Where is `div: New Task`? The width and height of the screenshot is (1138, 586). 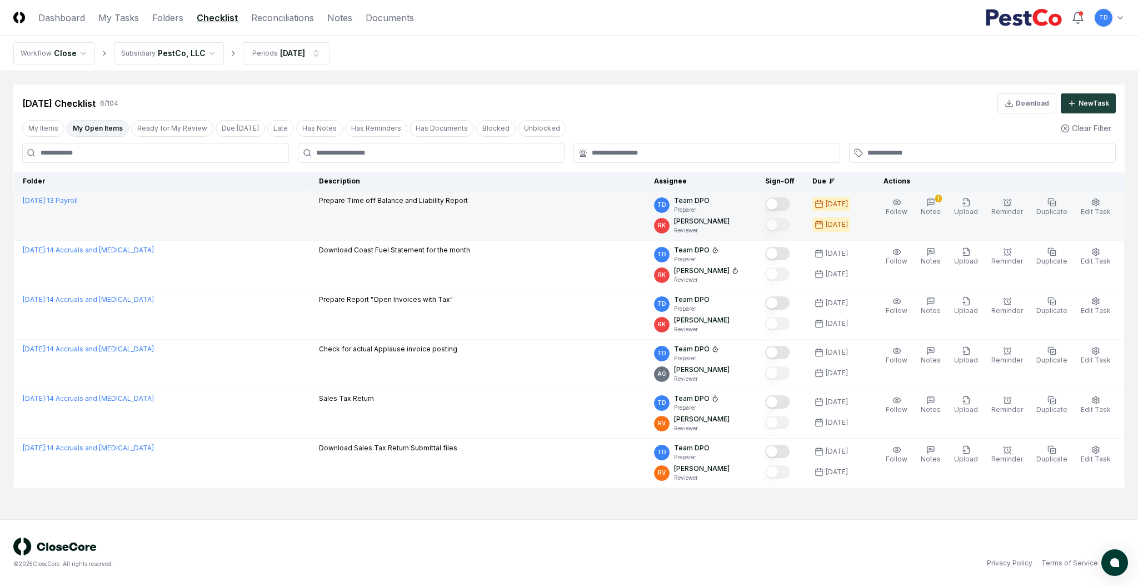
div: New Task is located at coordinates (1094, 103).